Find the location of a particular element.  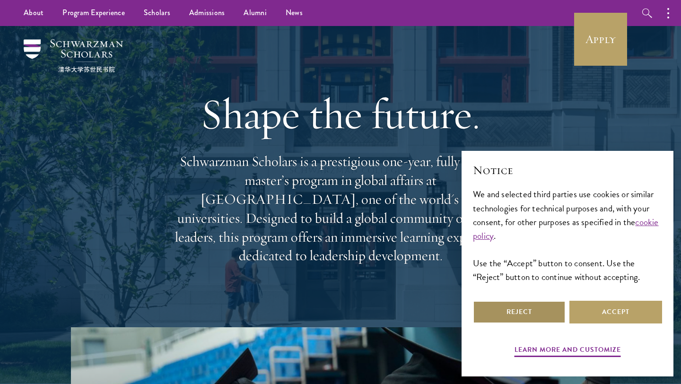

img: Schwarzman Scholars is located at coordinates (73, 56).